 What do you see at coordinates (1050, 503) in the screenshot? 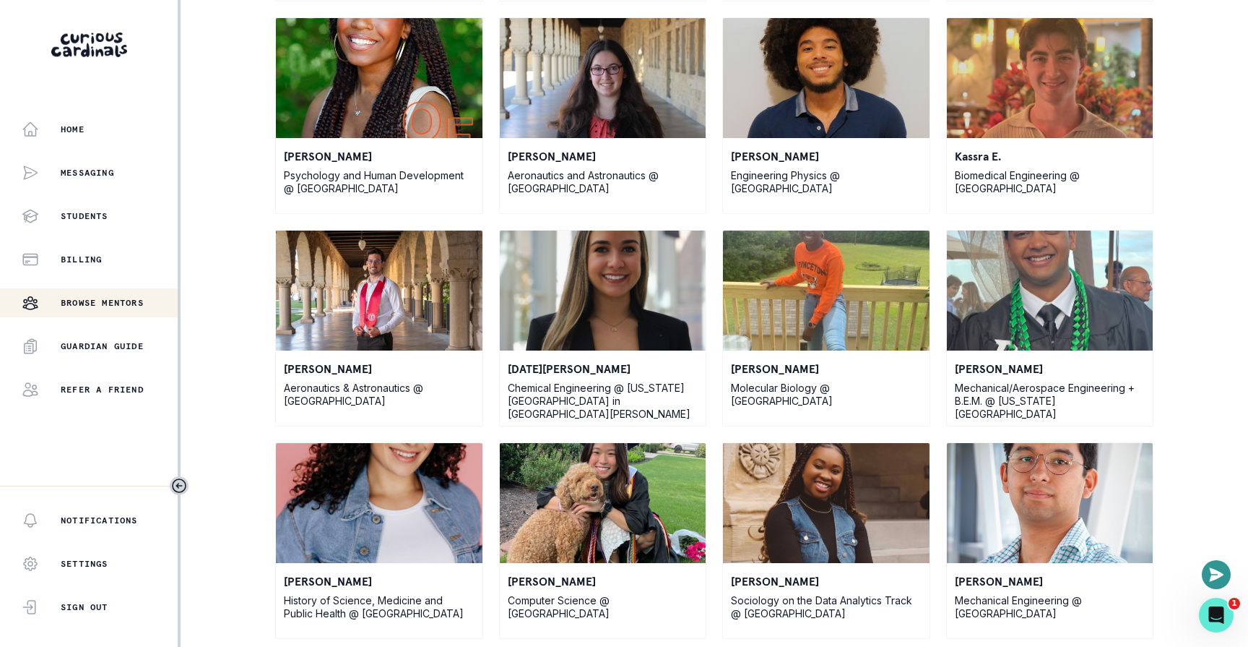
I see `img: jaime r.'s profile photo` at bounding box center [1050, 503].